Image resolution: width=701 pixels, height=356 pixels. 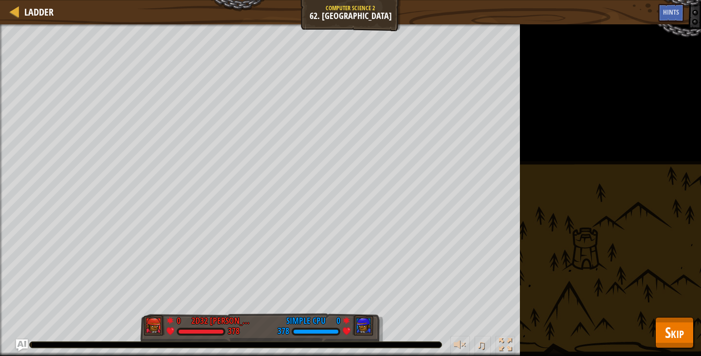 What do you see at coordinates (36, 12) in the screenshot?
I see `a: Ladder` at bounding box center [36, 12].